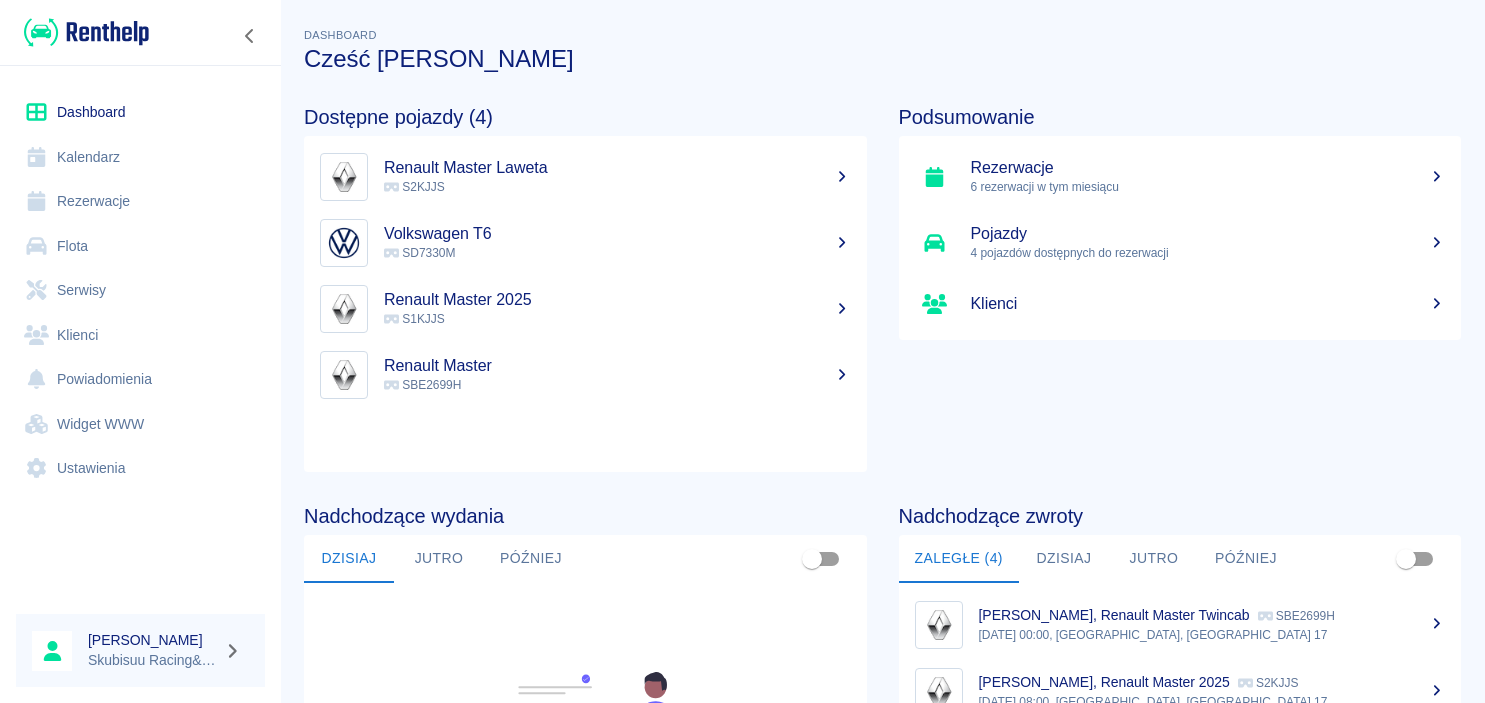 The image size is (1485, 703). Describe the element at coordinates (140, 201) in the screenshot. I see `a: Rezerwacje` at that location.